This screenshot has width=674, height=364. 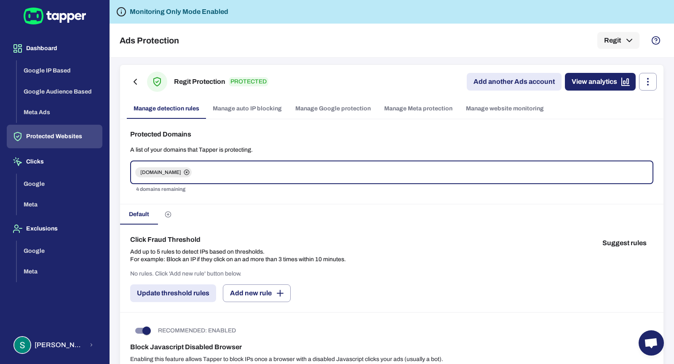 What do you see at coordinates (22, 345) in the screenshot?
I see `img: Stuart Parkin` at bounding box center [22, 345].